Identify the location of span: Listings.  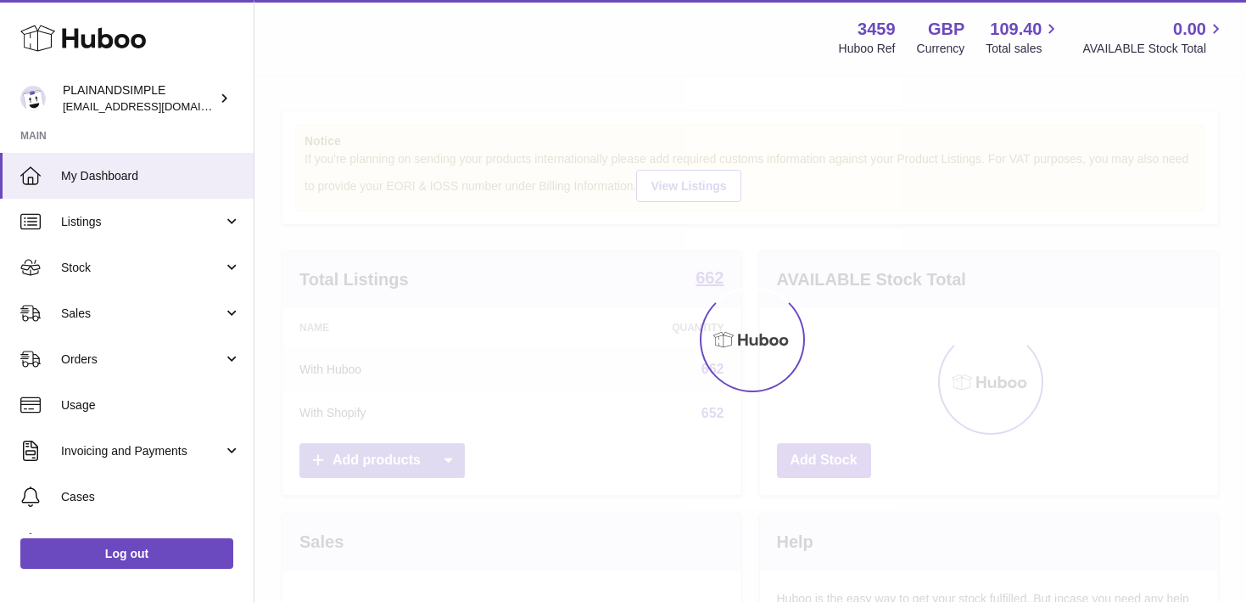
(142, 221).